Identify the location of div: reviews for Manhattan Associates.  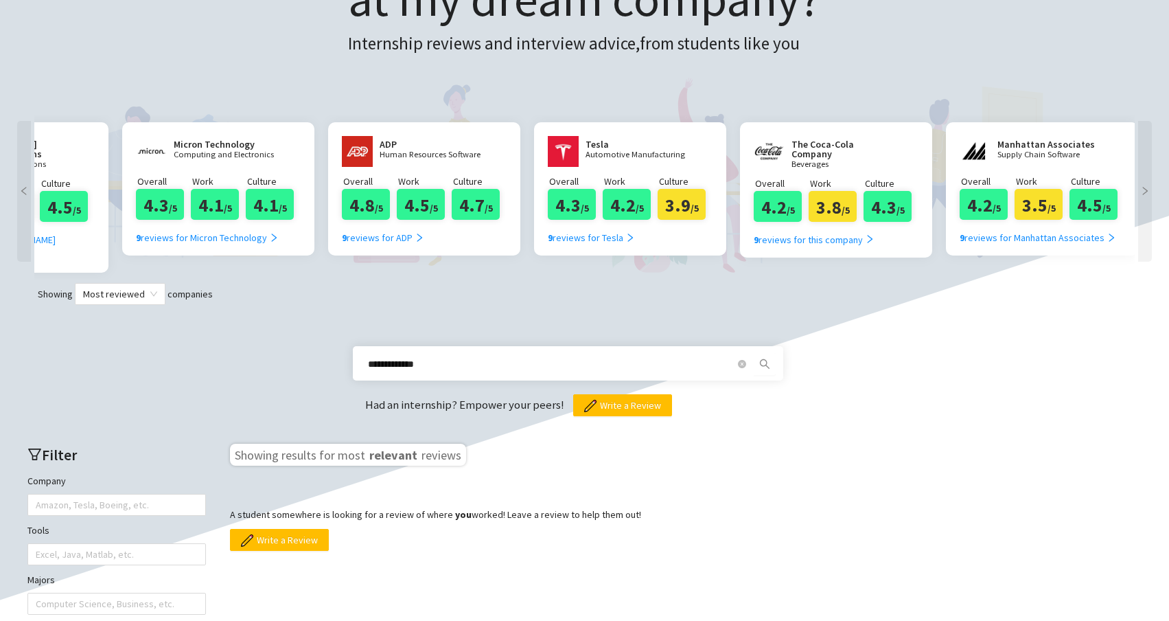
(1038, 238).